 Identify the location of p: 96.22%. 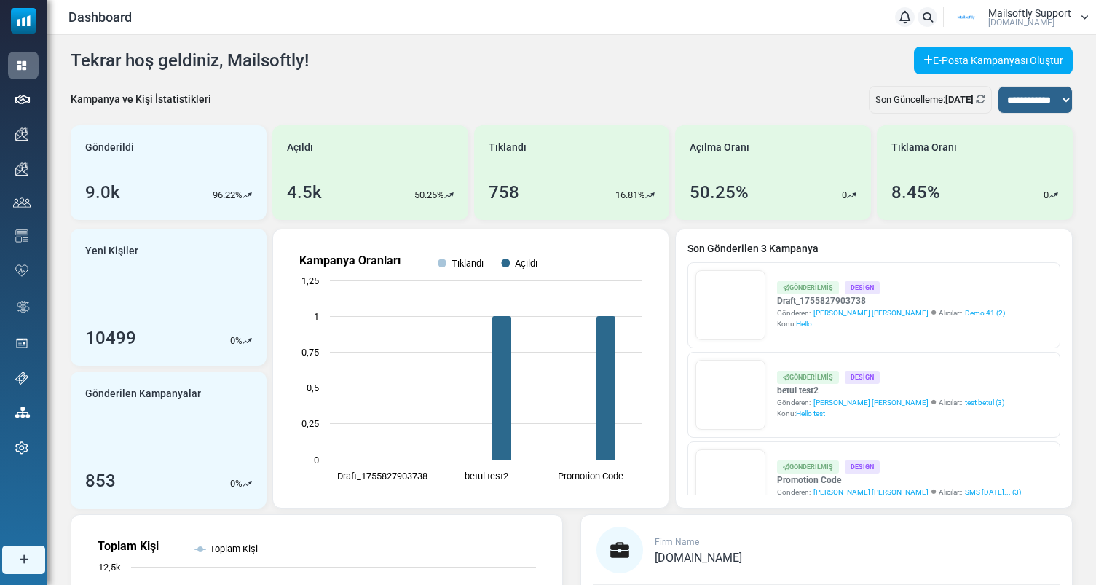
(227, 195).